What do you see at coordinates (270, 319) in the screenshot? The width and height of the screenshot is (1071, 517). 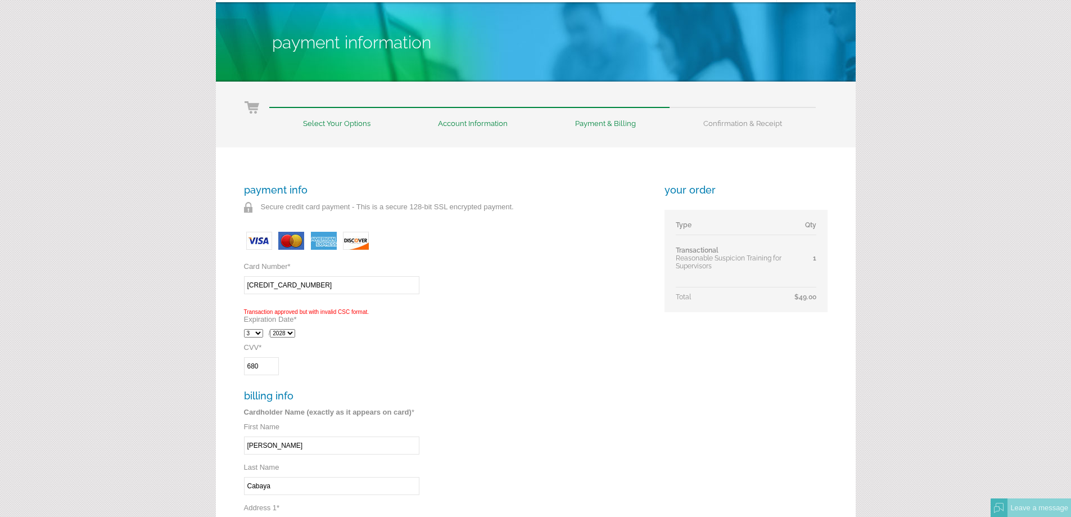 I see `label: Expiration Date` at bounding box center [270, 319].